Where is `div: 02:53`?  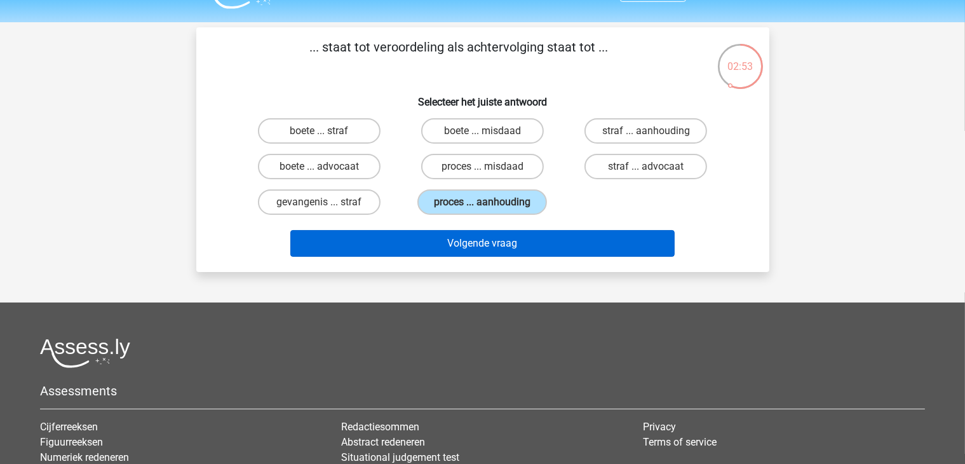
div: 02:53 is located at coordinates (740, 58).